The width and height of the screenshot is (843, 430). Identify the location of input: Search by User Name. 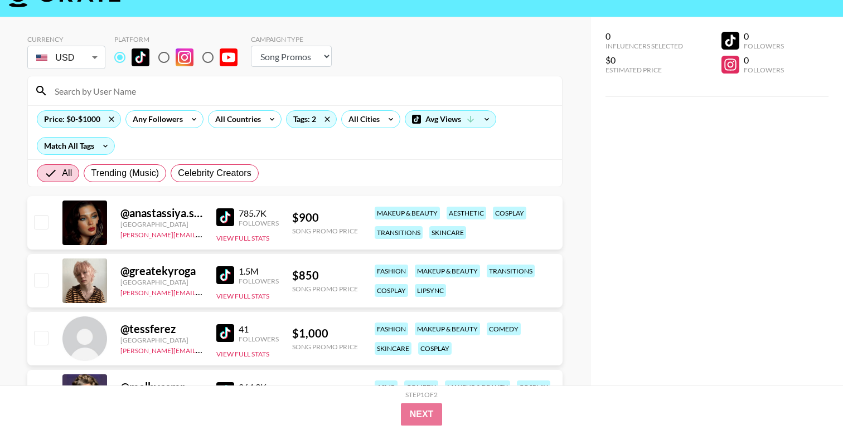
(301, 91).